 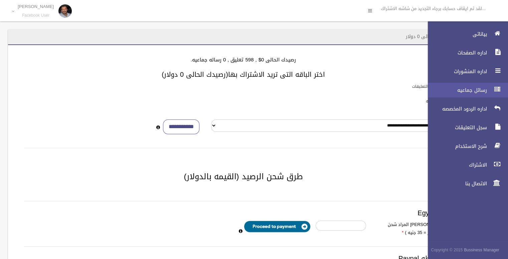 I want to click on label: باقات الرد الالى على التعليقات, so click(x=438, y=86).